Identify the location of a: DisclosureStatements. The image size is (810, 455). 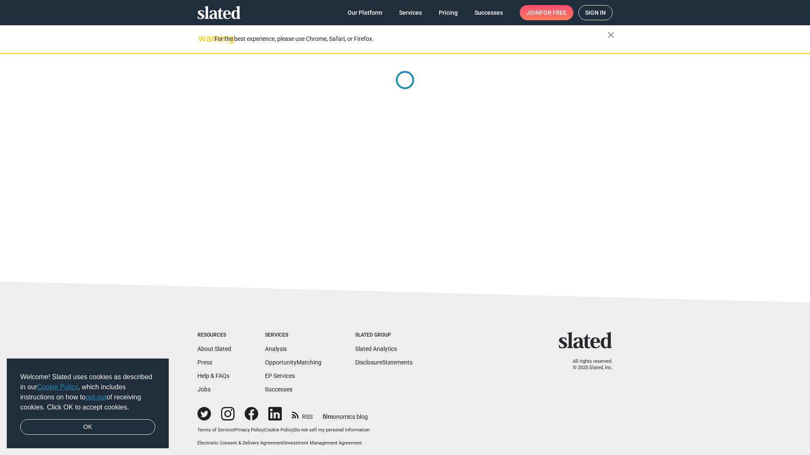
(384, 363).